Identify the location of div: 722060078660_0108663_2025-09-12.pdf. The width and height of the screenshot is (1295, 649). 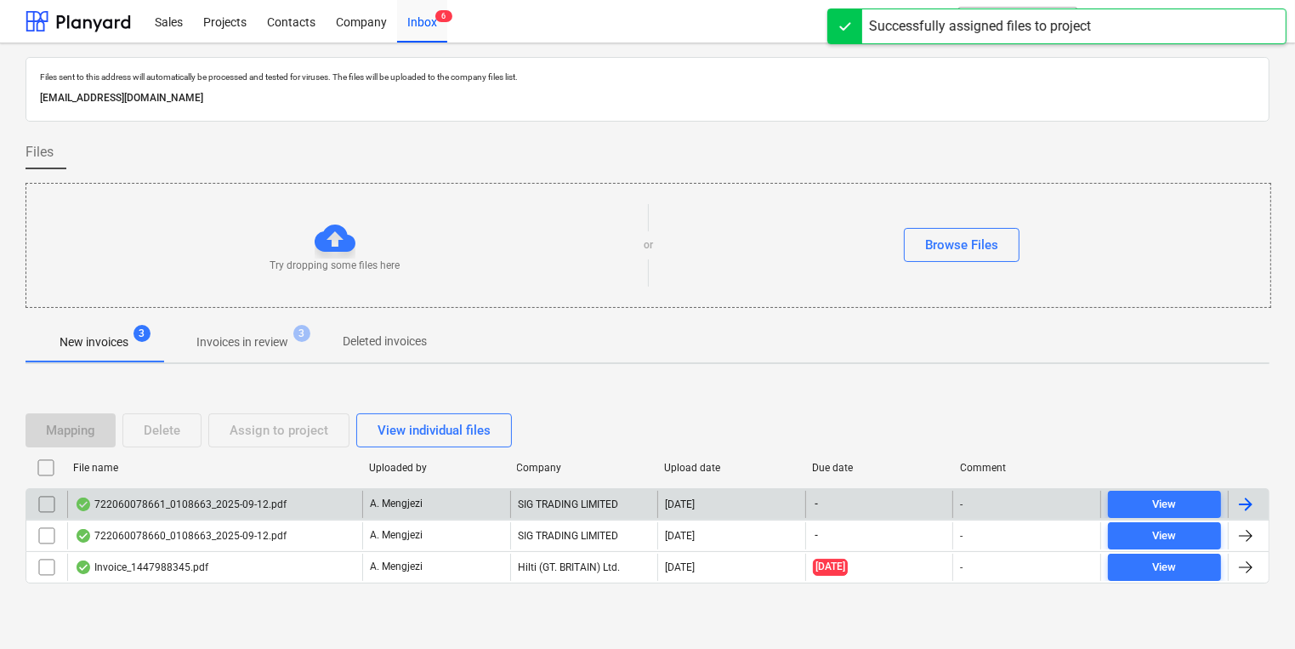
(180, 536).